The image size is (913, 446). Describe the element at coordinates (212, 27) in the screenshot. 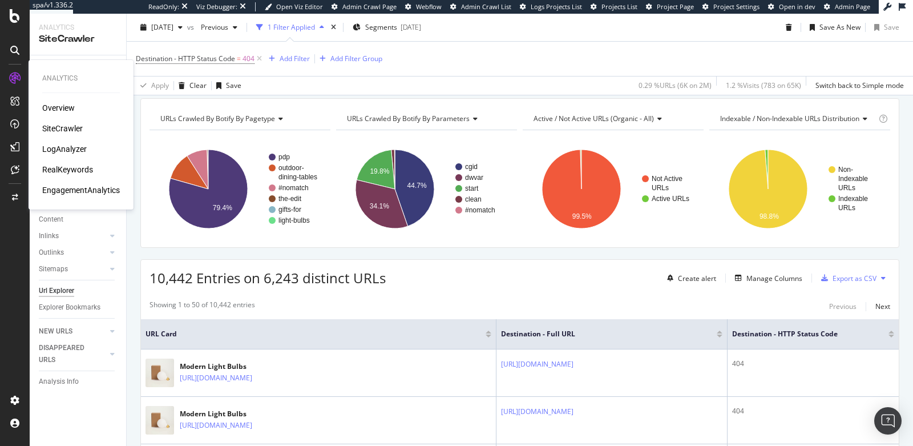

I see `span: Previous` at that location.